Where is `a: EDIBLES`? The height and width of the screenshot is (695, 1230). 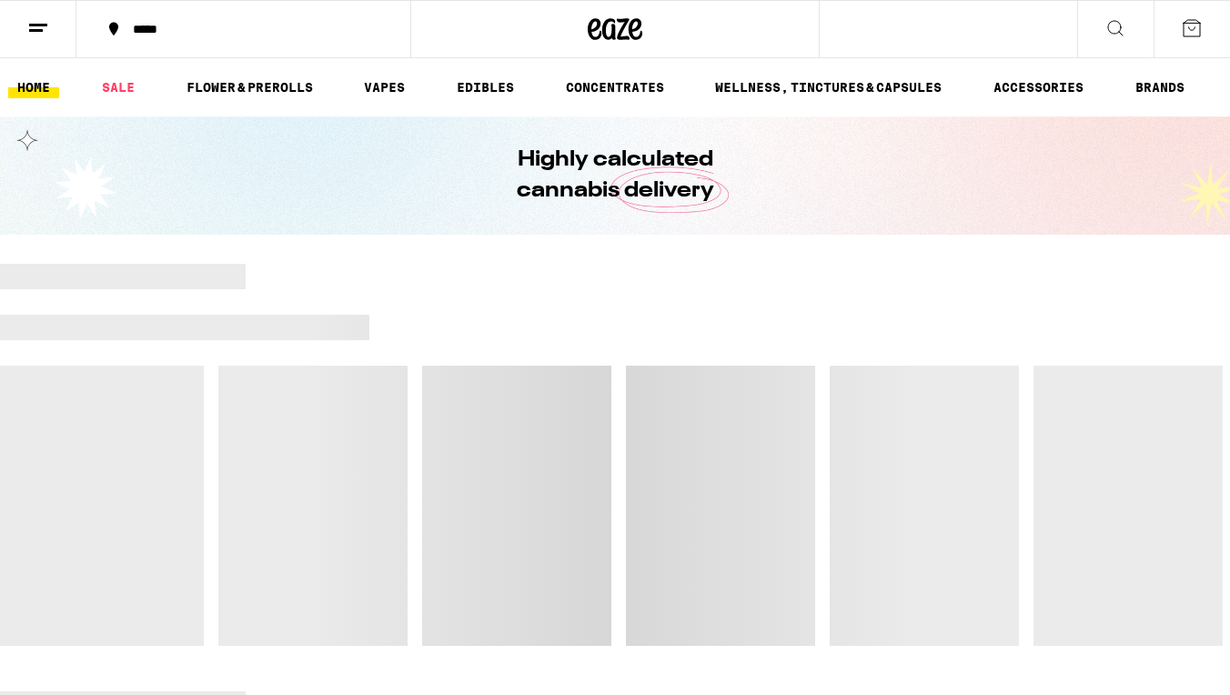
a: EDIBLES is located at coordinates (485, 87).